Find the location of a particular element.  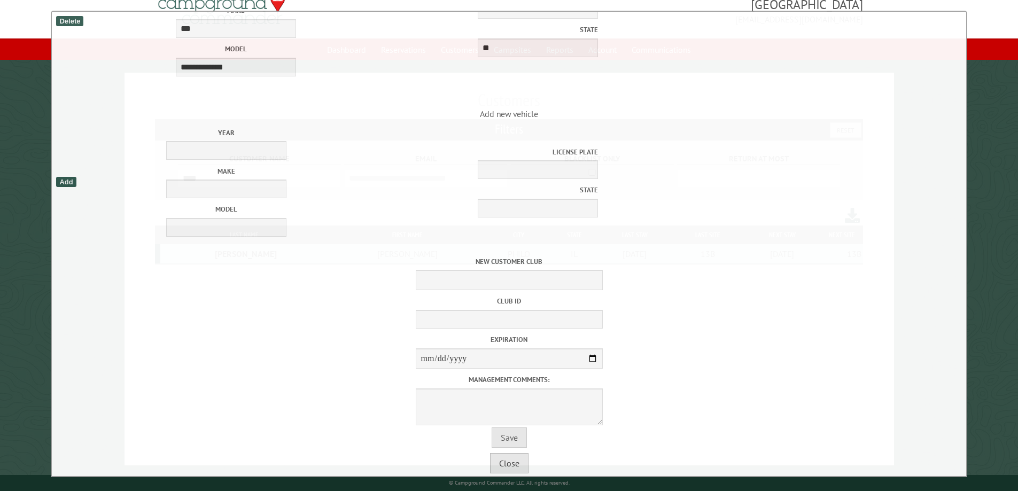

div: Add is located at coordinates (66, 182).